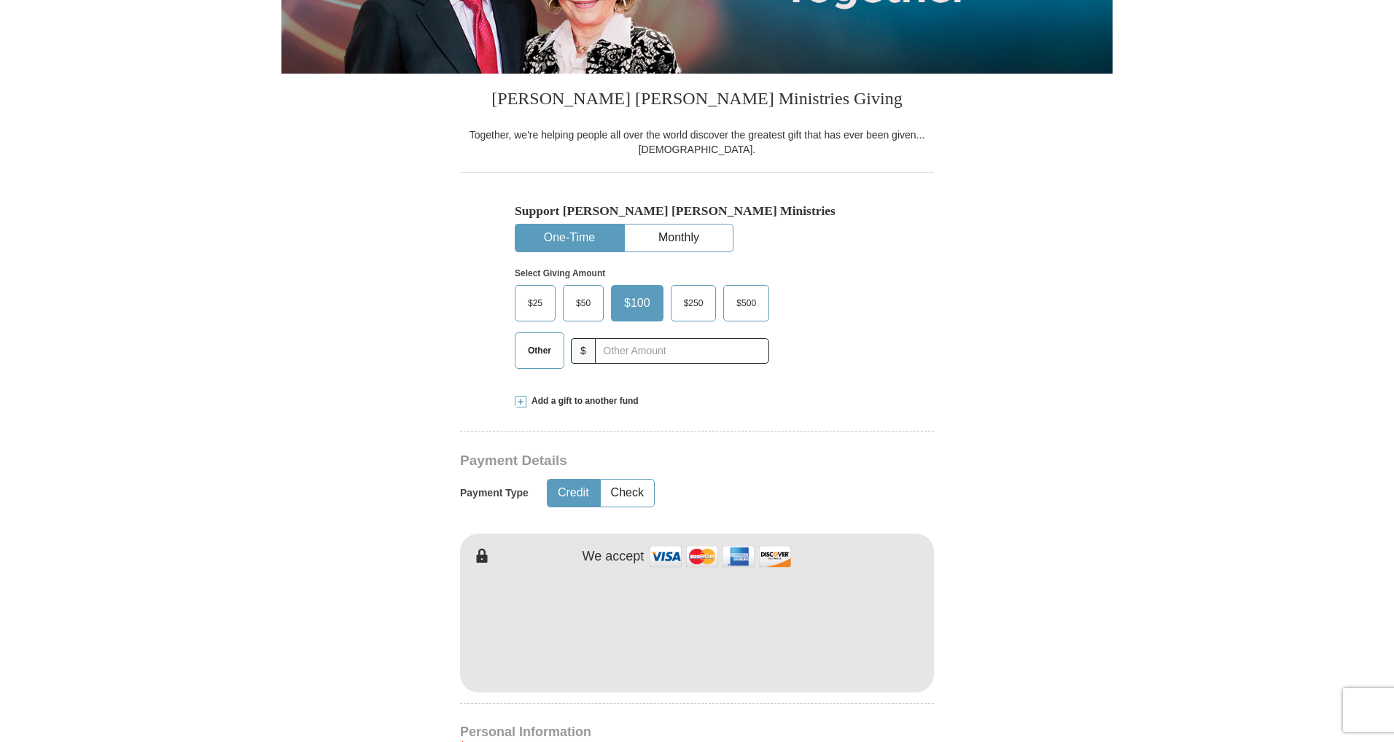 The image size is (1394, 742). What do you see at coordinates (570, 238) in the screenshot?
I see `button: One-Time` at bounding box center [570, 238].